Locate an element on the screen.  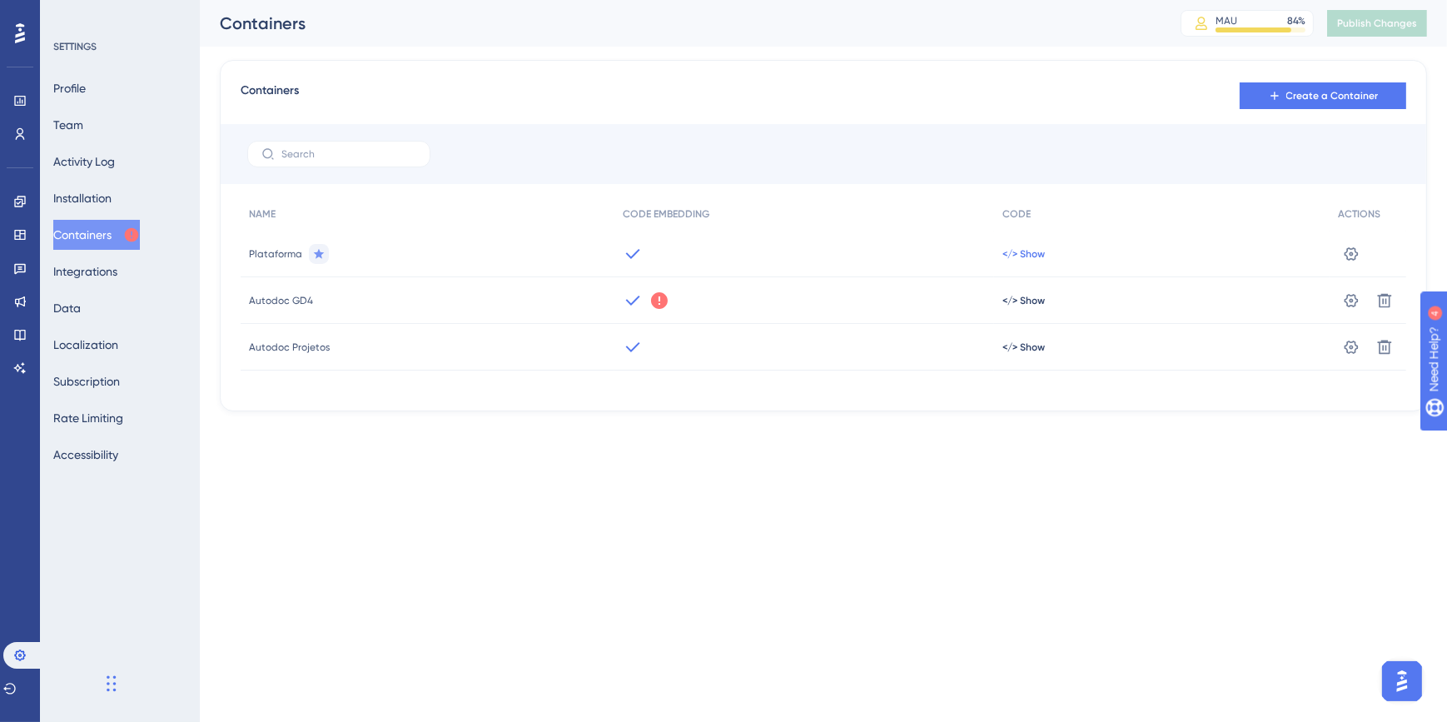
span: Plataforma is located at coordinates (276, 254).